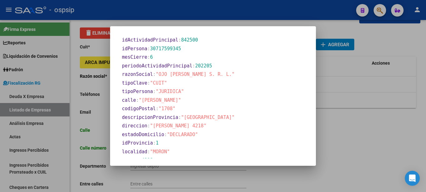 The image size is (426, 192). What do you see at coordinates (134, 126) in the screenshot?
I see `span: direccion` at bounding box center [134, 126].